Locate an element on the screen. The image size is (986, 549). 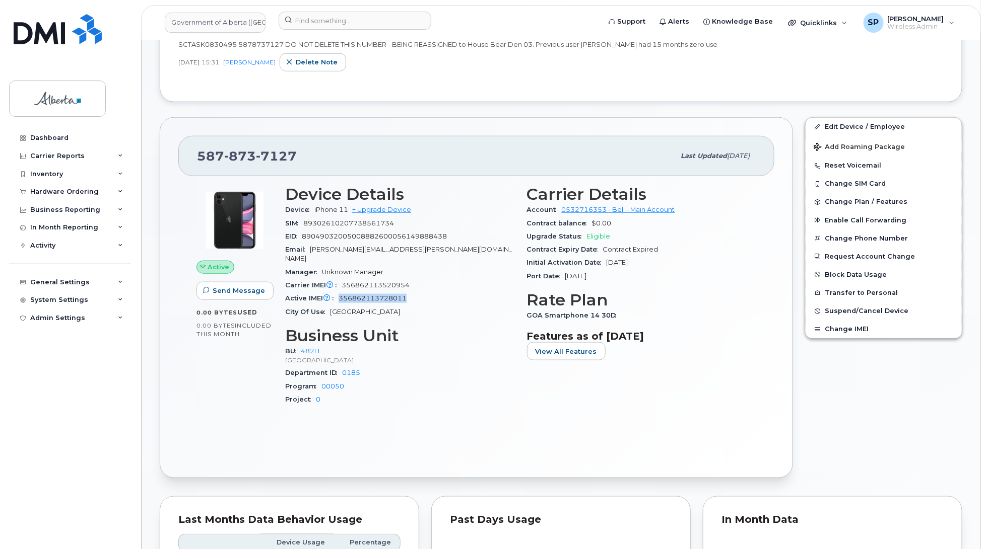
span: Manager is located at coordinates (303, 272).